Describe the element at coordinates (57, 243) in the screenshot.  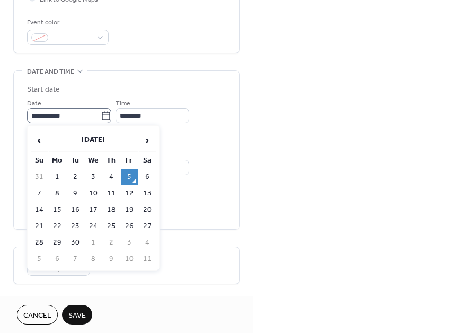
I see `td: 29` at that location.